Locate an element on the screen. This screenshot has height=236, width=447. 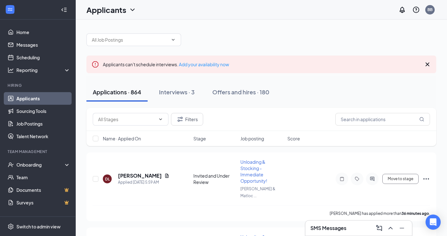
a: Add your availability now is located at coordinates (204, 64).